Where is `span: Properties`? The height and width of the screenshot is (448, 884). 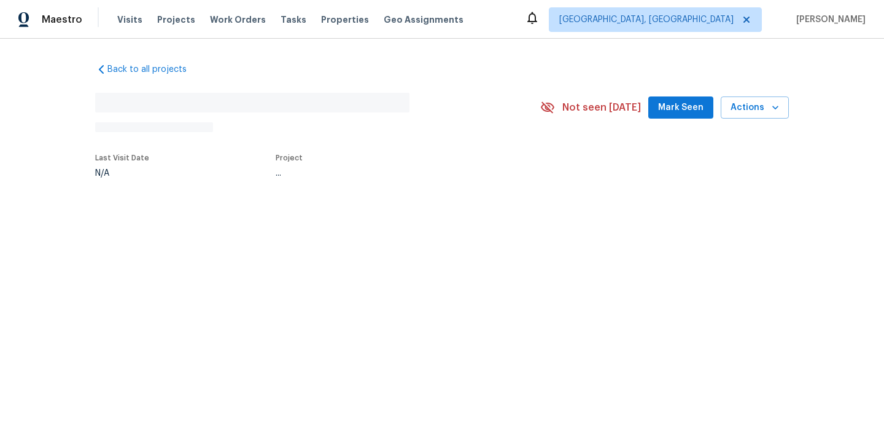
span: Properties is located at coordinates (345, 20).